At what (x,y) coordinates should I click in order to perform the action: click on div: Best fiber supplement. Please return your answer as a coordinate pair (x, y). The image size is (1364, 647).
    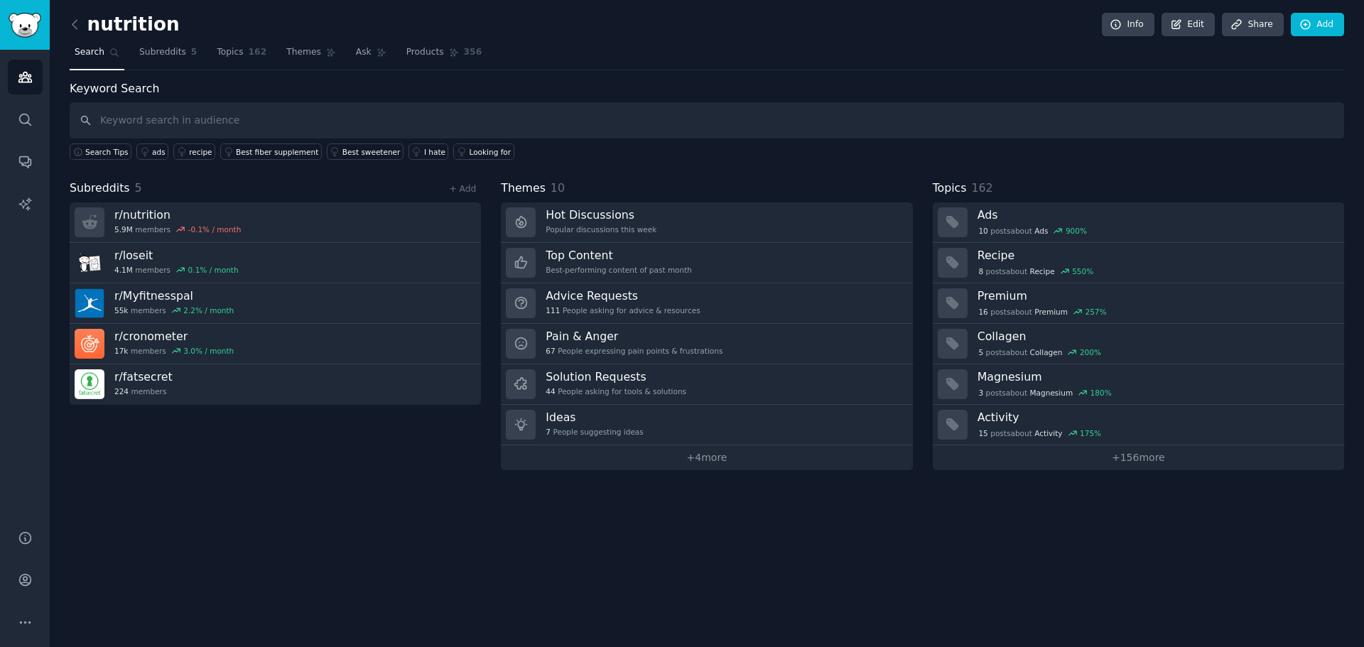
    Looking at the image, I should click on (277, 152).